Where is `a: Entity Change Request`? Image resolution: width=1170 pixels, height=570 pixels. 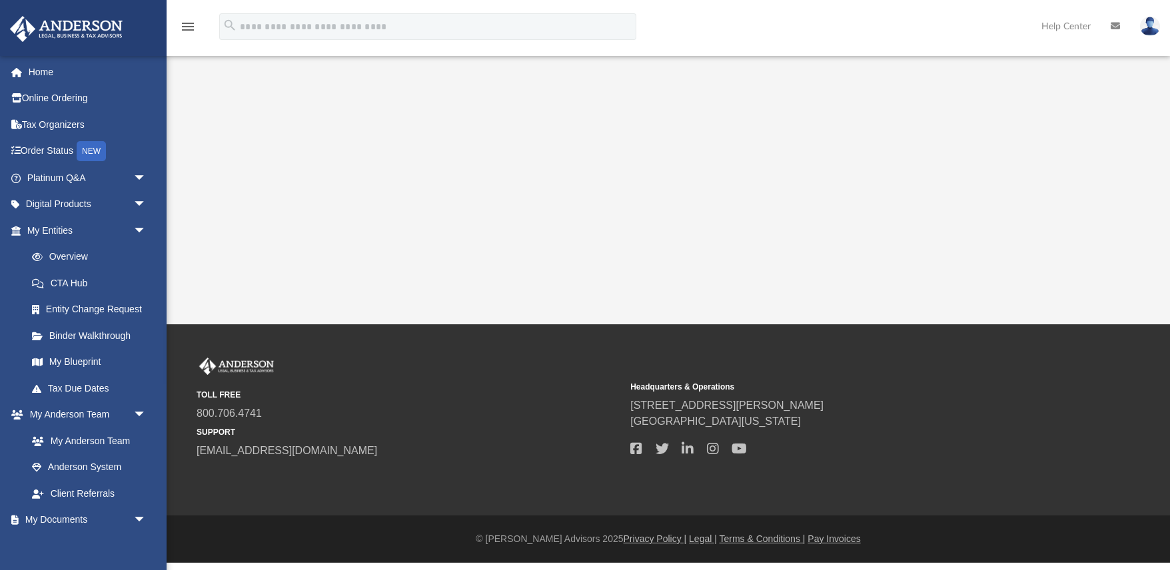 a: Entity Change Request is located at coordinates (93, 310).